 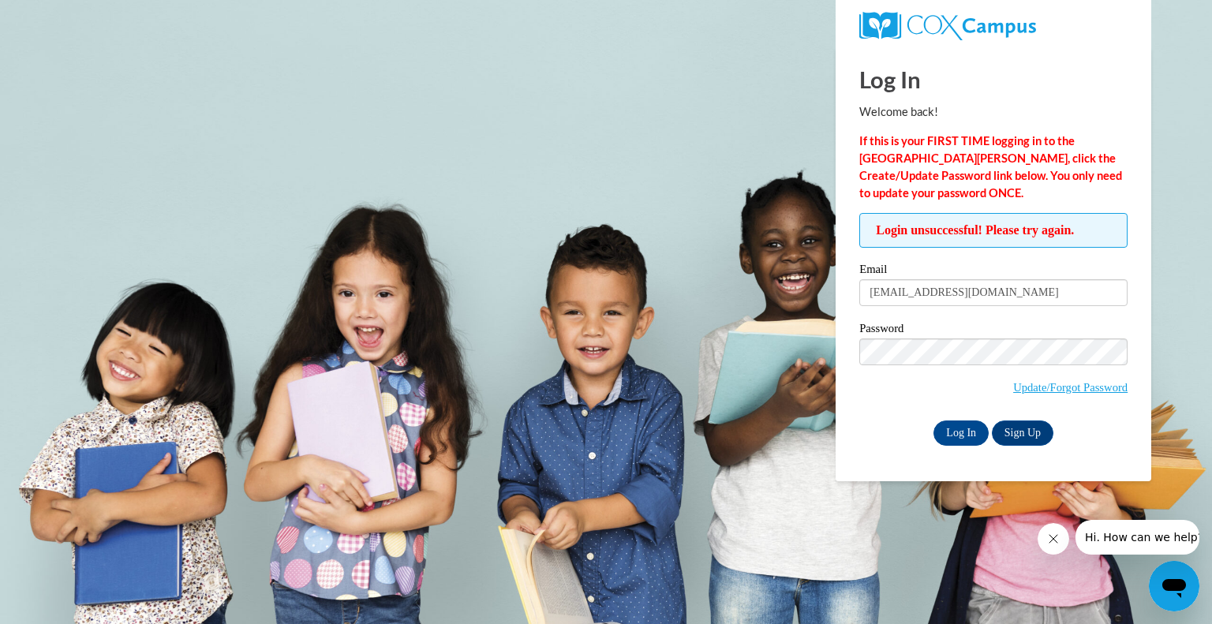 I want to click on a: Sign Up, so click(x=1023, y=433).